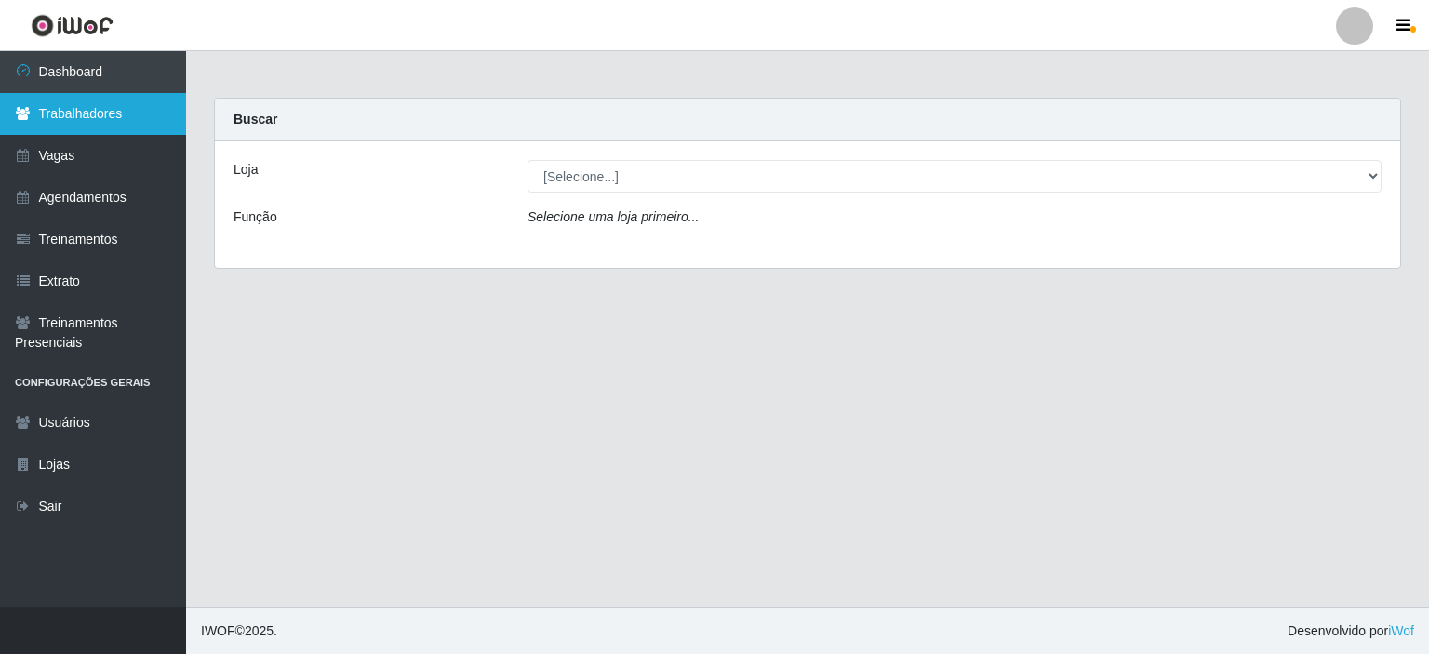 This screenshot has width=1429, height=654. I want to click on strong: Buscar, so click(255, 119).